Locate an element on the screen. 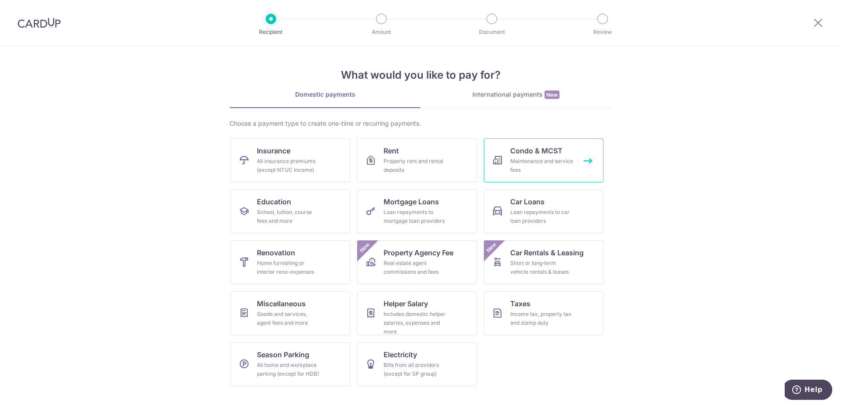 This screenshot has width=841, height=406. a: RenovationHome furnishing or interior reno-expenses is located at coordinates (290, 263).